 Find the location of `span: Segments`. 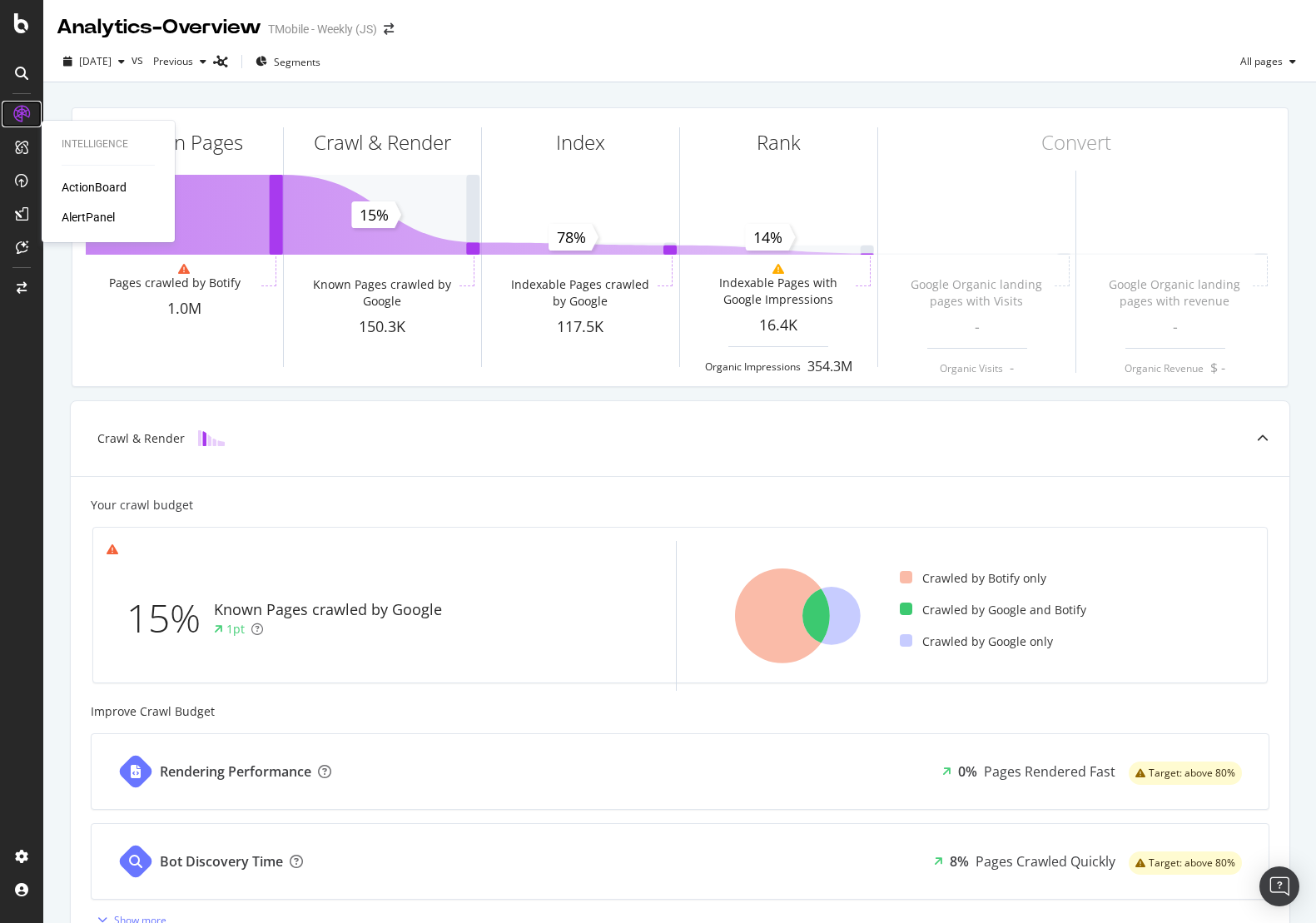

span: Segments is located at coordinates (297, 62).